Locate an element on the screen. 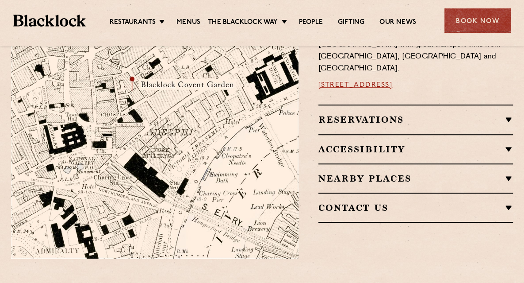 This screenshot has height=283, width=524. a: The Blacklock Way is located at coordinates (243, 23).